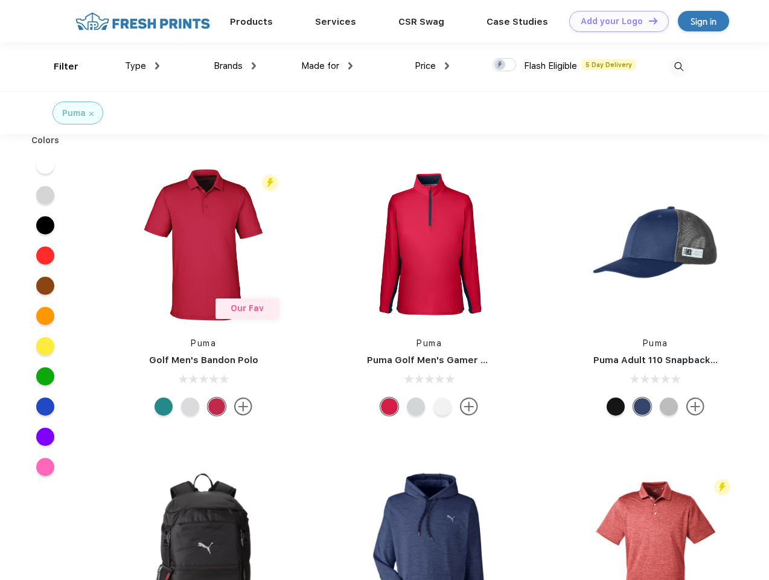 The image size is (769, 580). What do you see at coordinates (643, 406) in the screenshot?
I see `div: Peacoat with Qut Shd` at bounding box center [643, 406].